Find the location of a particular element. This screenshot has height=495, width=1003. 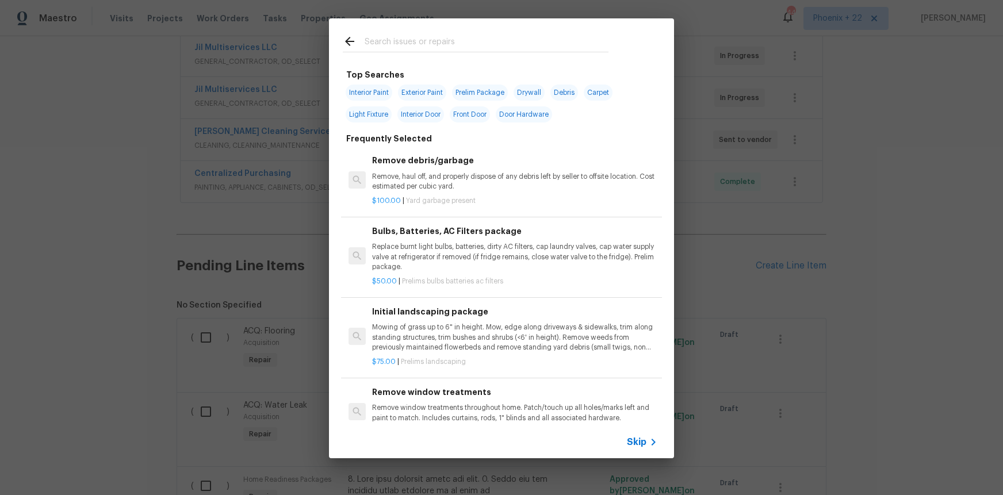

span: Interior Door is located at coordinates (420, 114).